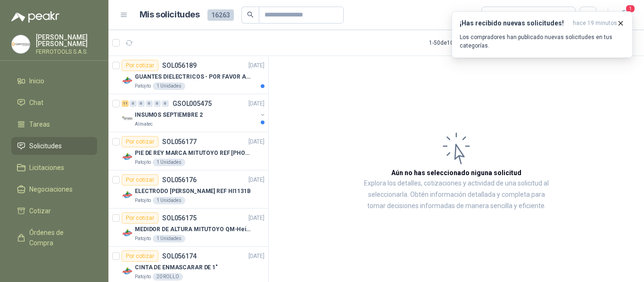 Image resolution: width=644 pixels, height=282 pixels. What do you see at coordinates (461, 43) in the screenshot?
I see `div: 1 - 50 de 10482` at bounding box center [461, 43].